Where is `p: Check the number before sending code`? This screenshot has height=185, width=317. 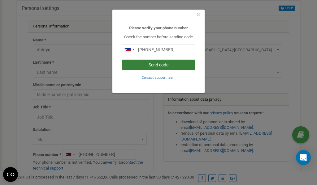
p: Check the number before sending code is located at coordinates (158, 37).